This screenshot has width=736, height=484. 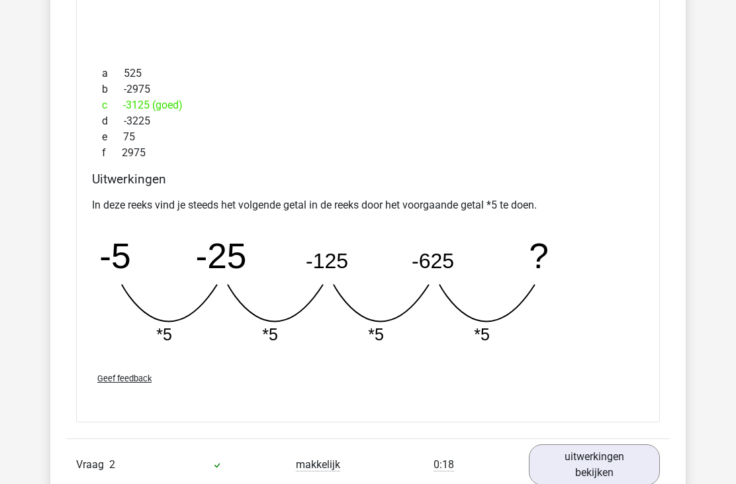 What do you see at coordinates (444, 465) in the screenshot?
I see `span: 0:18` at bounding box center [444, 465].